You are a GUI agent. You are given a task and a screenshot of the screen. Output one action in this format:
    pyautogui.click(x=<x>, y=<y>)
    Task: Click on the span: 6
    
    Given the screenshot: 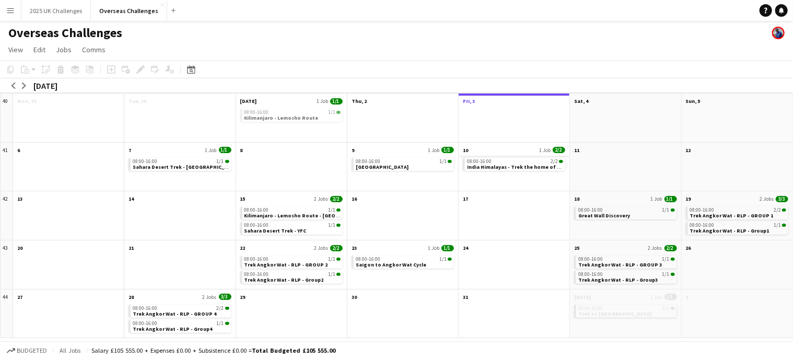 What is the action you would take?
    pyautogui.click(x=18, y=150)
    